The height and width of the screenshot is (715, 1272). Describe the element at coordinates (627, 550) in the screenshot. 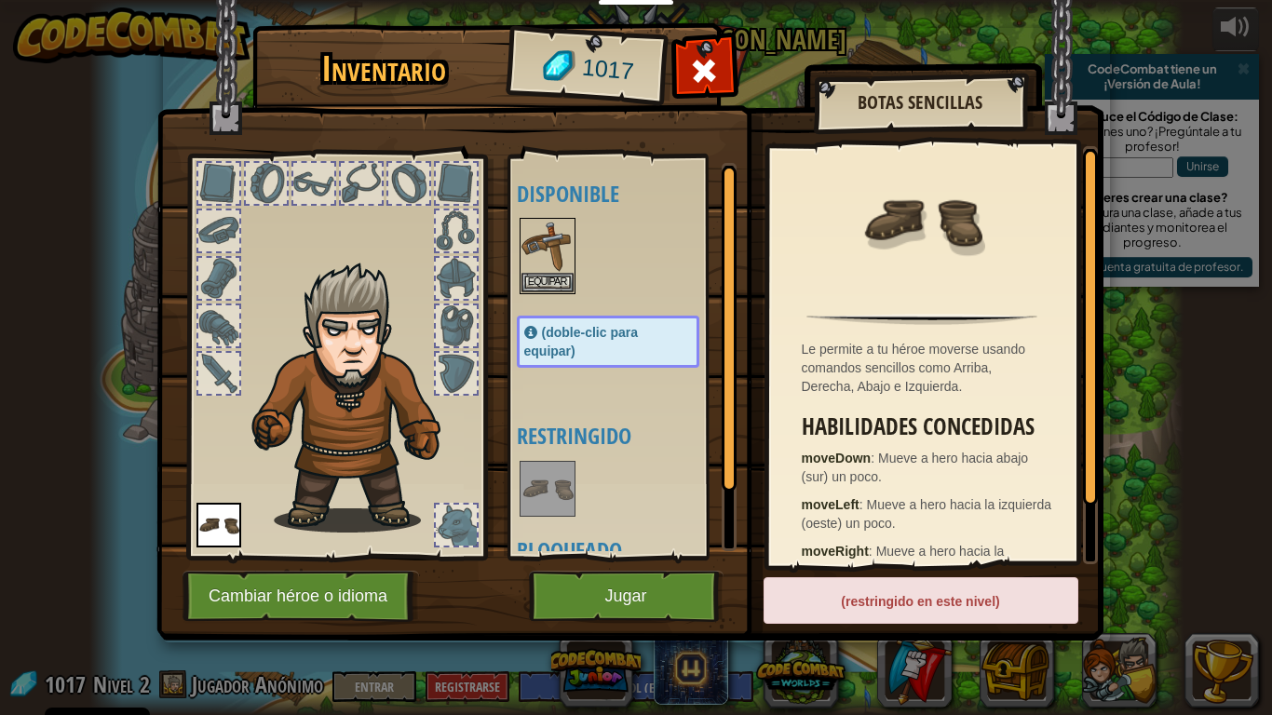

I see `h4: Bloqueado` at that location.